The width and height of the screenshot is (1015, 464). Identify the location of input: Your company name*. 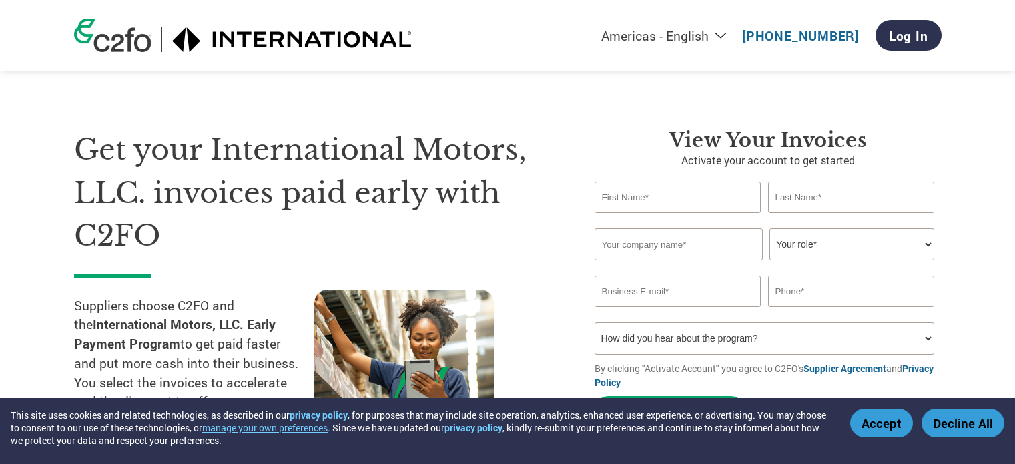
(679, 244).